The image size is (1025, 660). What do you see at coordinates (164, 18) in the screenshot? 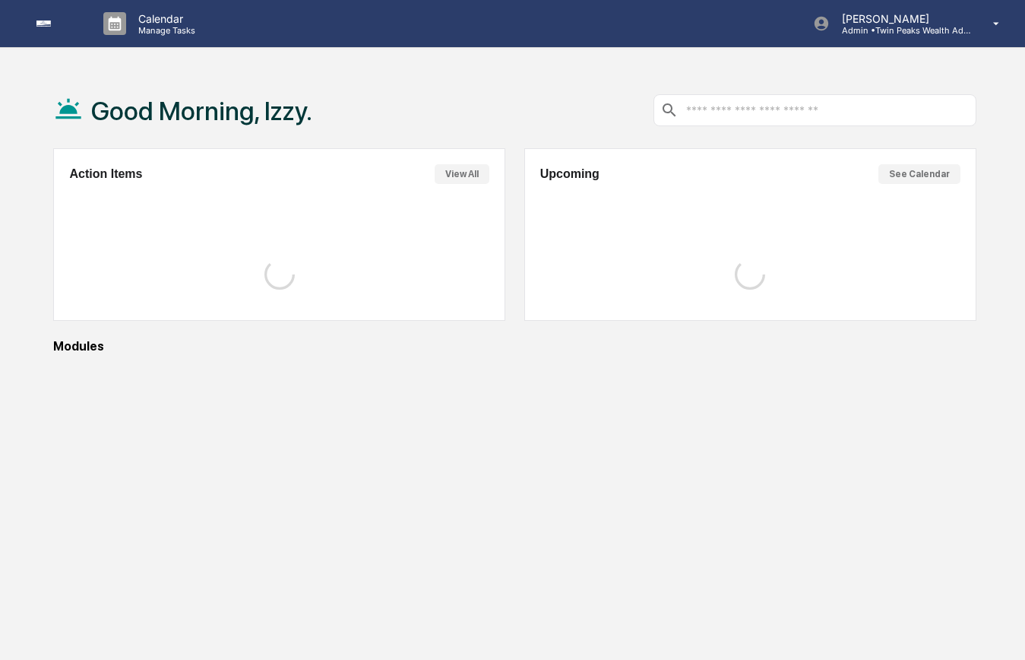
I see `p: Calendar` at bounding box center [164, 18].